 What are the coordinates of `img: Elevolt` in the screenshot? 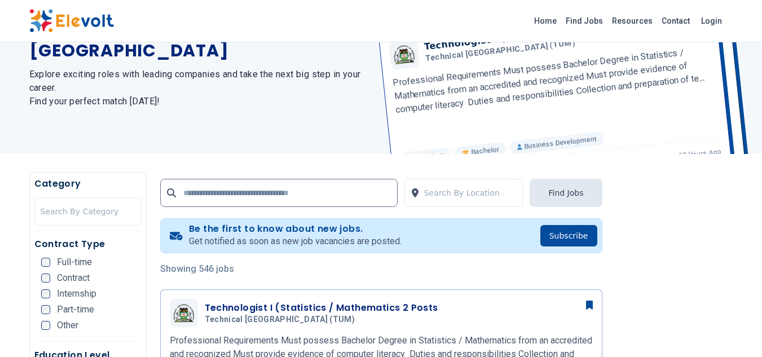 It's located at (72, 21).